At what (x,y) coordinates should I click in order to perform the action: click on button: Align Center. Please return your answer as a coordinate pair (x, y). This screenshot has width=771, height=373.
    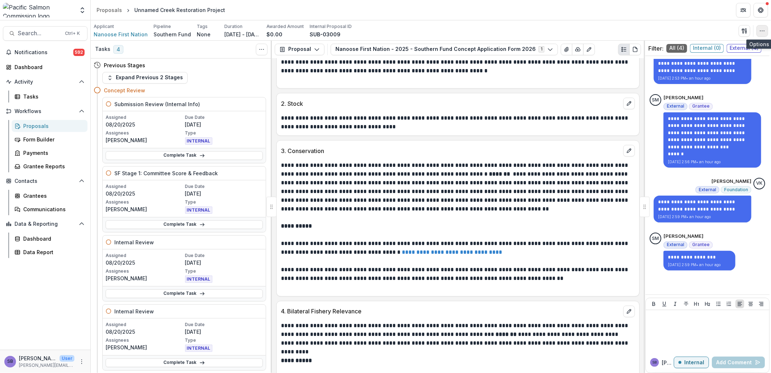
    Looking at the image, I should click on (751, 304).